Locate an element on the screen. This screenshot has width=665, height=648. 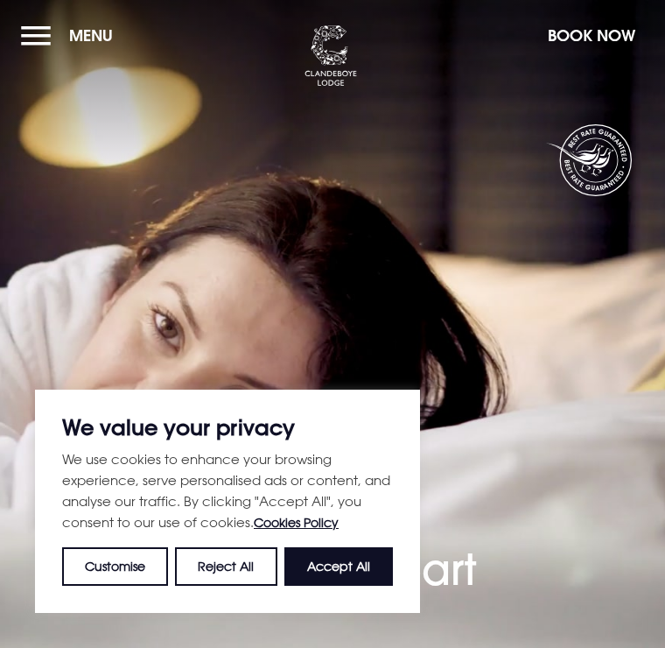
button: Reject All is located at coordinates (226, 566).